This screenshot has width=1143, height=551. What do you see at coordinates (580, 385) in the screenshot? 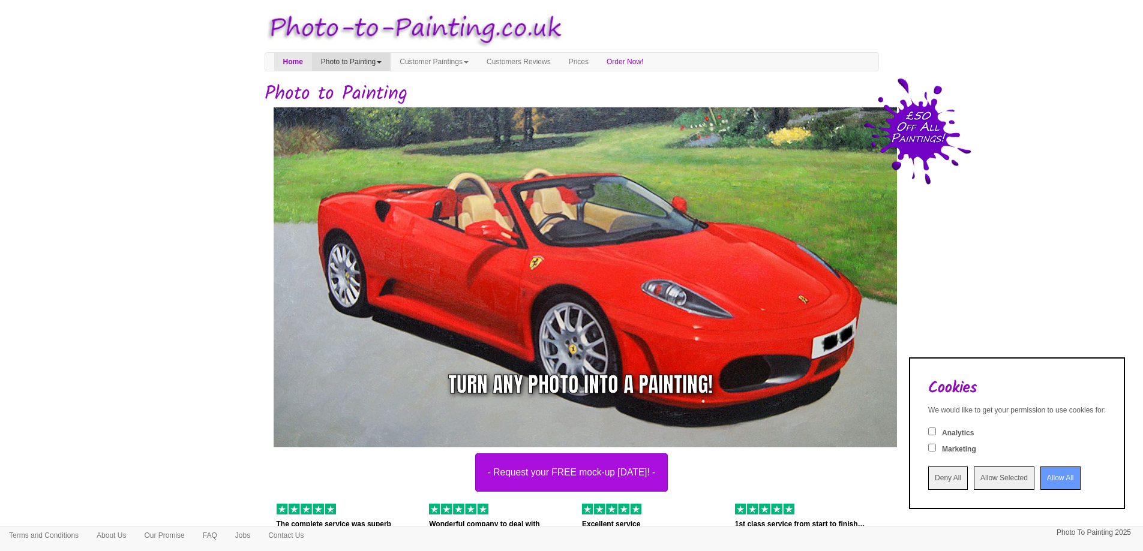
I see `div: Turn any photo into a painting!` at bounding box center [580, 385].